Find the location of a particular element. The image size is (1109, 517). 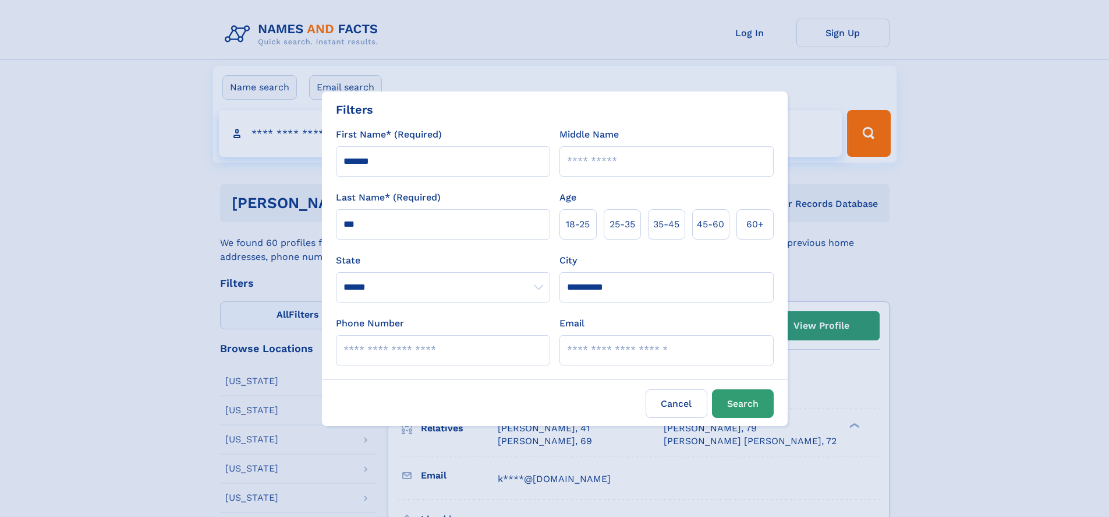

span: 35‑45 is located at coordinates (666, 224).